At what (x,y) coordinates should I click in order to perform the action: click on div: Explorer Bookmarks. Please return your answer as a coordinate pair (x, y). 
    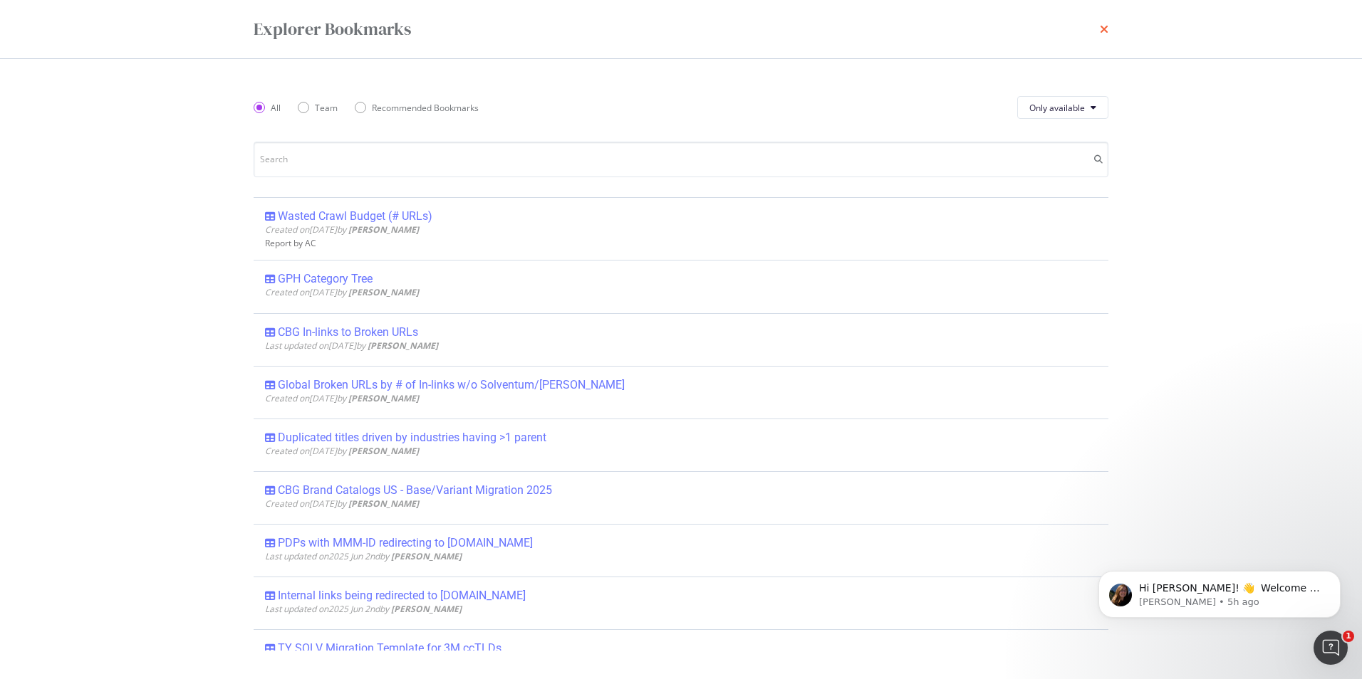
    Looking at the image, I should click on (332, 29).